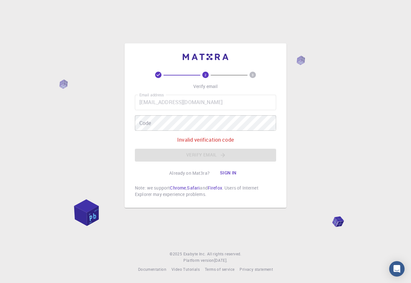  Describe the element at coordinates (224, 254) in the screenshot. I see `span: All rights reserved.` at that location.